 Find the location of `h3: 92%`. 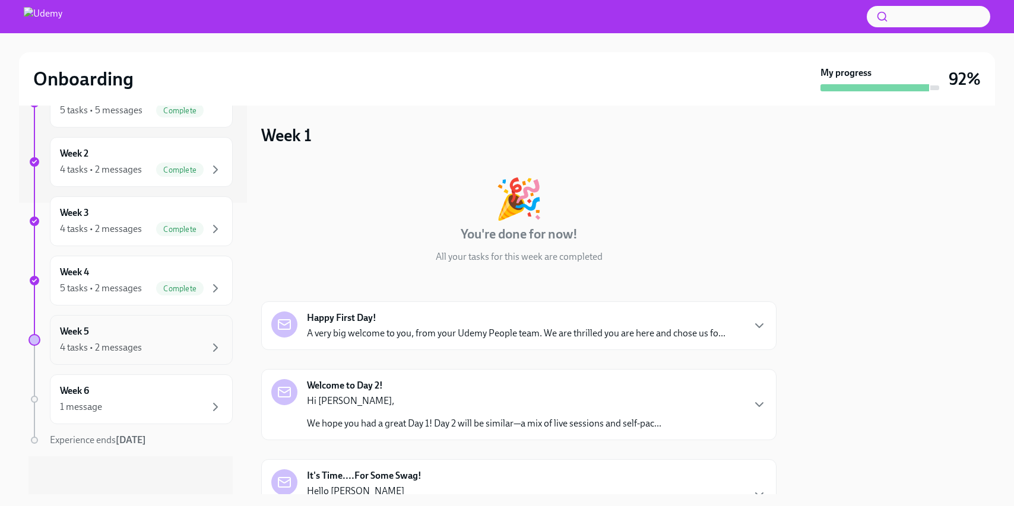

h3: 92% is located at coordinates (965, 79).